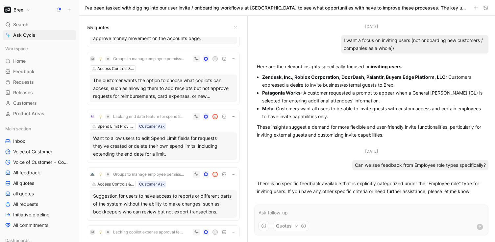 The width and height of the screenshot is (495, 242). Describe the element at coordinates (39, 49) in the screenshot. I see `div: Workspace` at that location.